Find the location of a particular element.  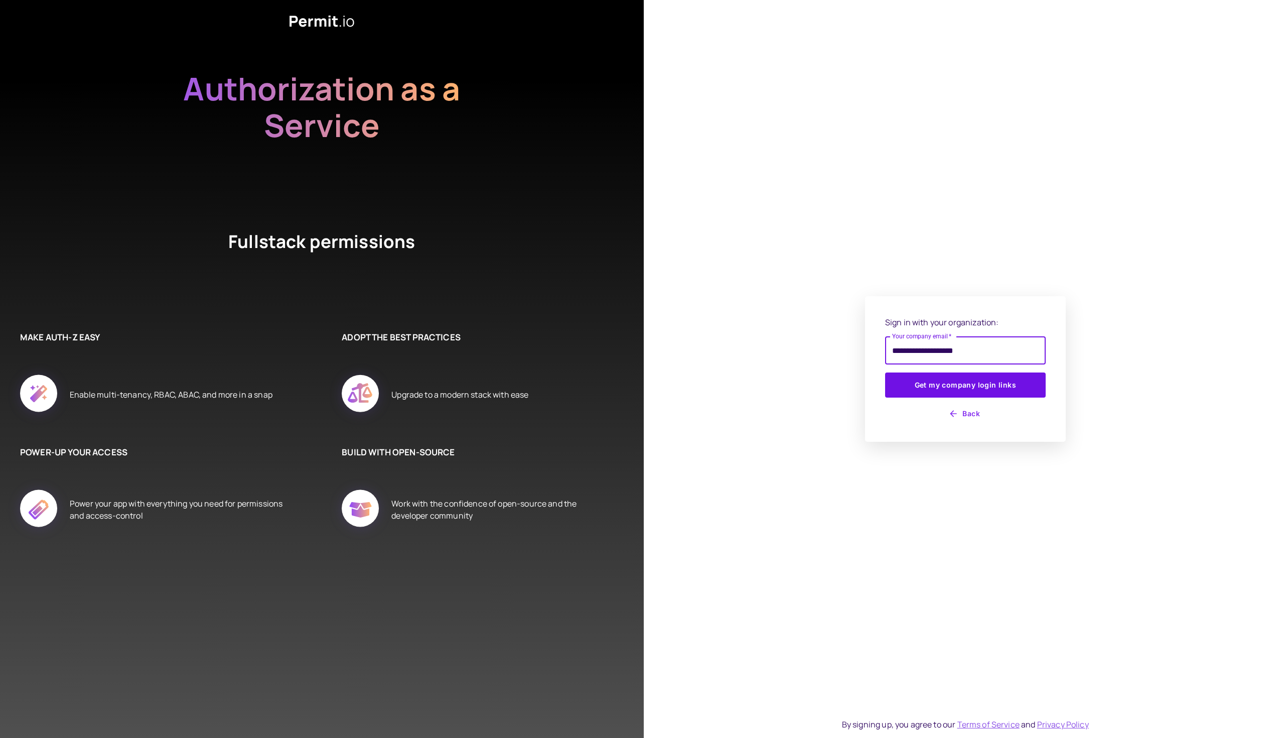

p: Sign in with your organization: is located at coordinates (966, 322).